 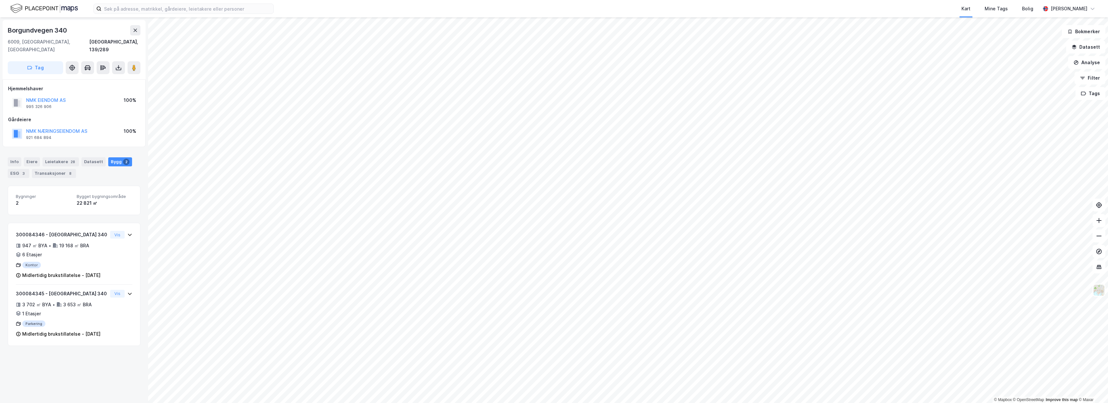 What do you see at coordinates (1092, 387) in the screenshot?
I see `div: Kontrollprogram for chat` at bounding box center [1092, 387].